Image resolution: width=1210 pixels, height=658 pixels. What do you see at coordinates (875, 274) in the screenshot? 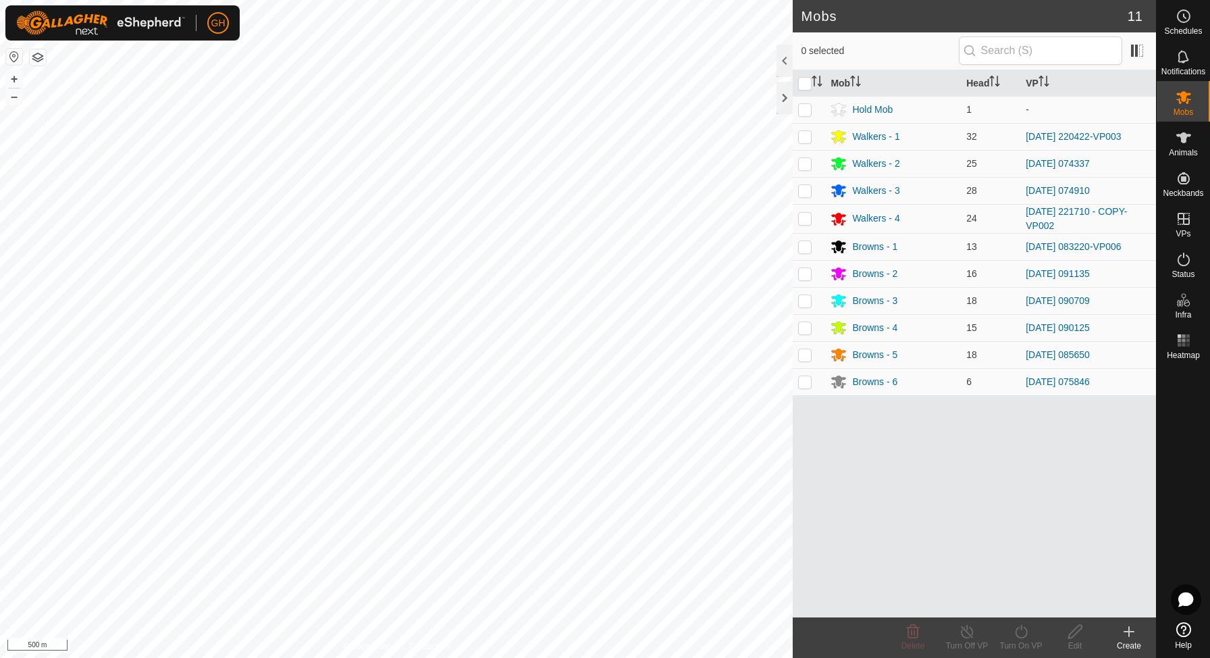
I see `div: Browns - 2` at bounding box center [875, 274].